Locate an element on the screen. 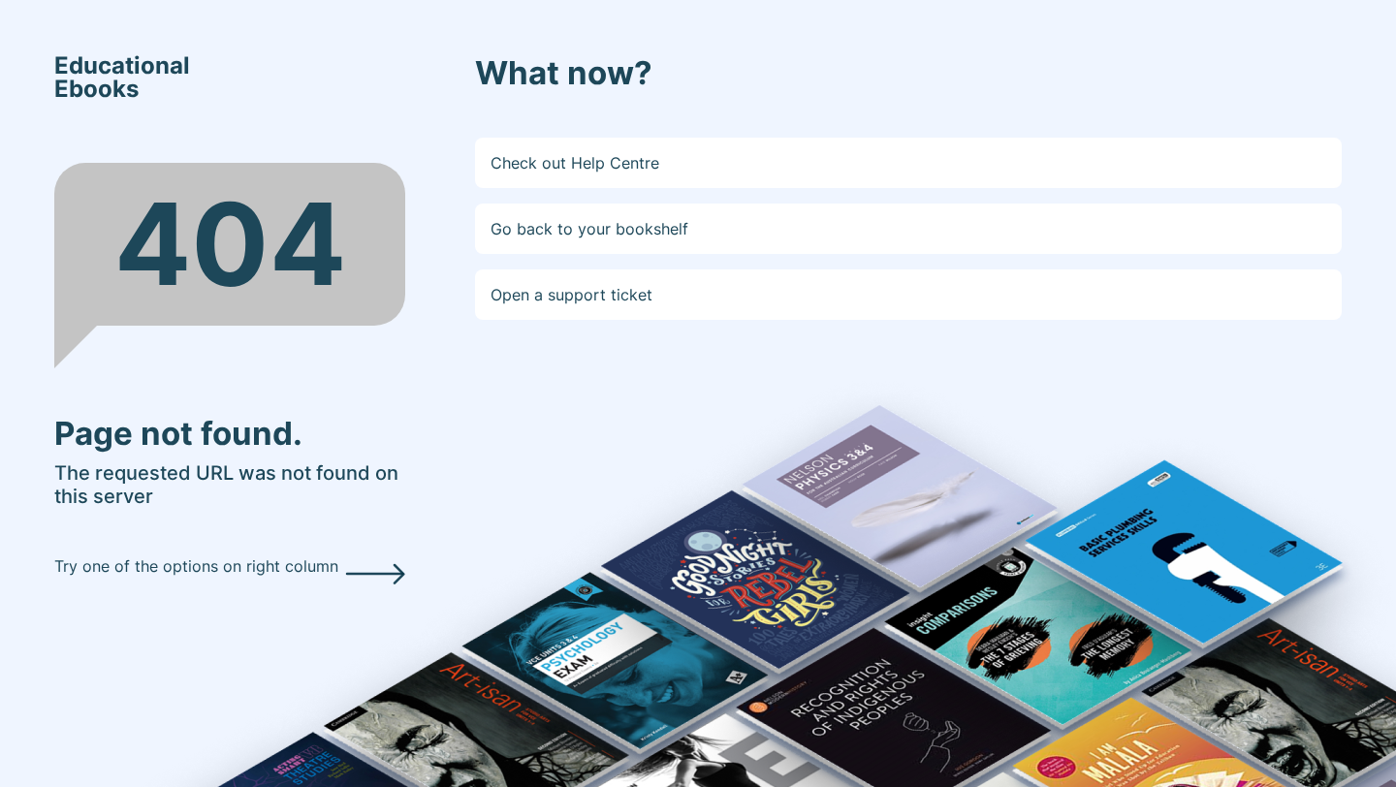  p: Try one of the options on right column is located at coordinates (196, 566).